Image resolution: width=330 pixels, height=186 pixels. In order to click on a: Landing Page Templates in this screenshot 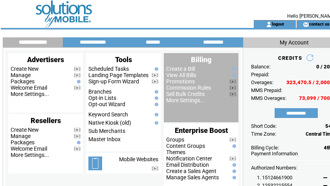, I will do `click(118, 75)`.